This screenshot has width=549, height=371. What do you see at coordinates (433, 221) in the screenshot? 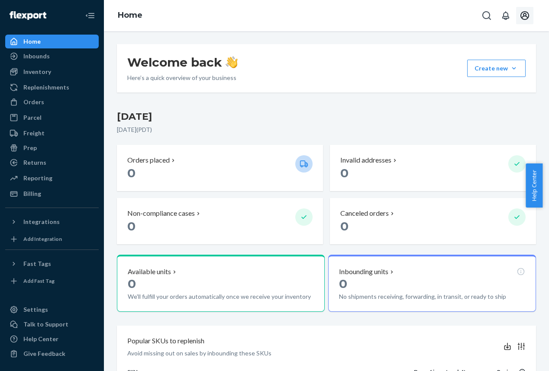
I see `button: Canceled orders 0` at bounding box center [433, 221].